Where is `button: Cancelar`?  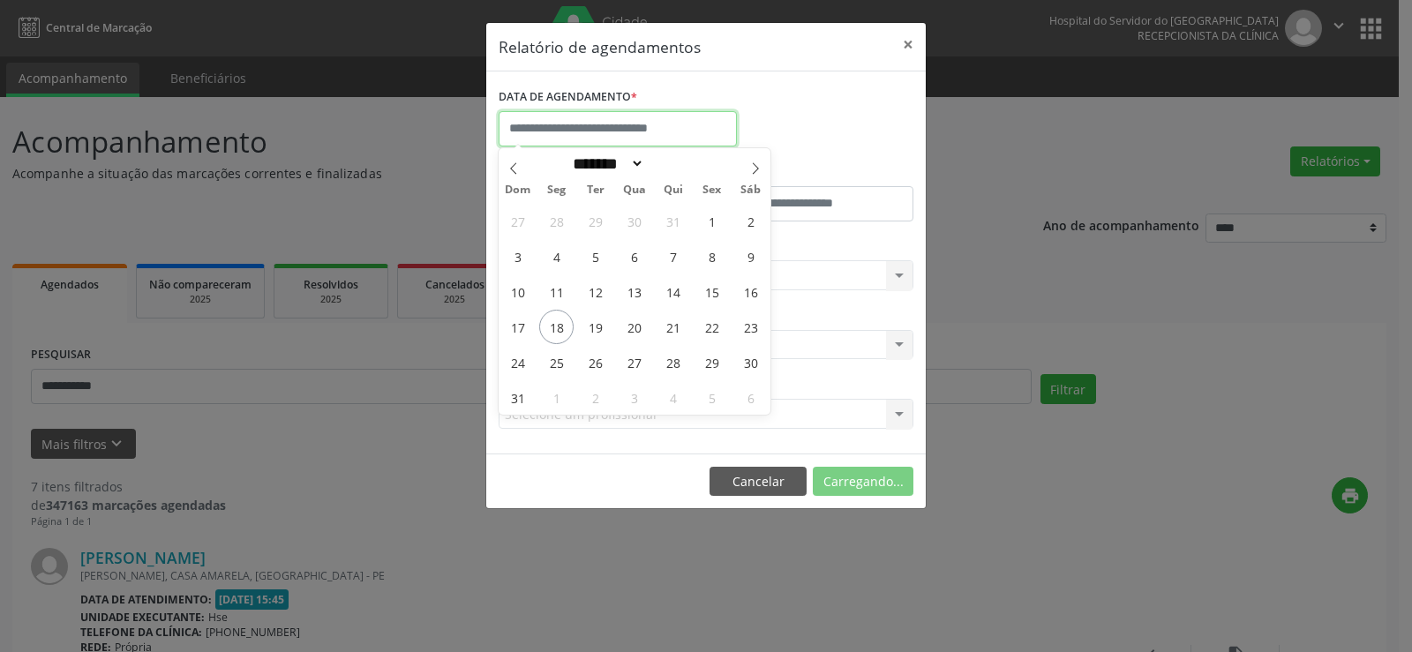
button: Cancelar is located at coordinates (758, 482).